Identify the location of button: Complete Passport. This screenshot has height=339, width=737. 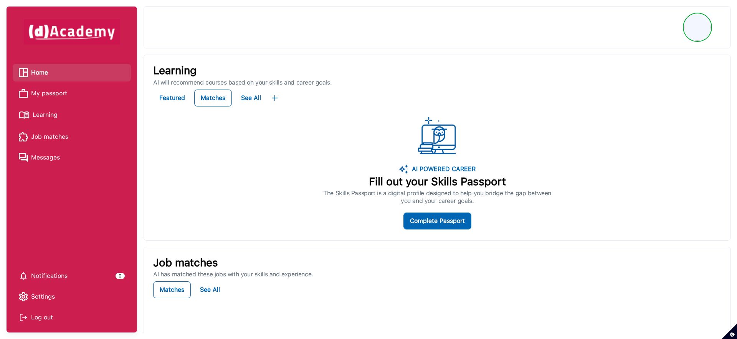
(437, 221).